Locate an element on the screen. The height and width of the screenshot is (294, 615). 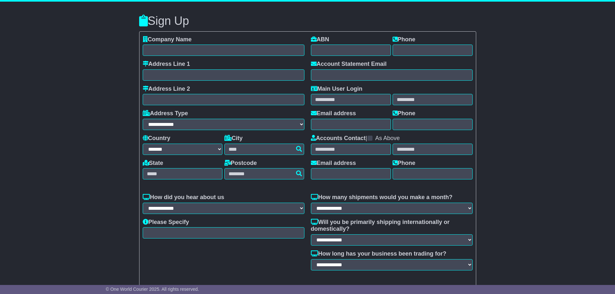
label: Account Statement Email is located at coordinates (349, 64).